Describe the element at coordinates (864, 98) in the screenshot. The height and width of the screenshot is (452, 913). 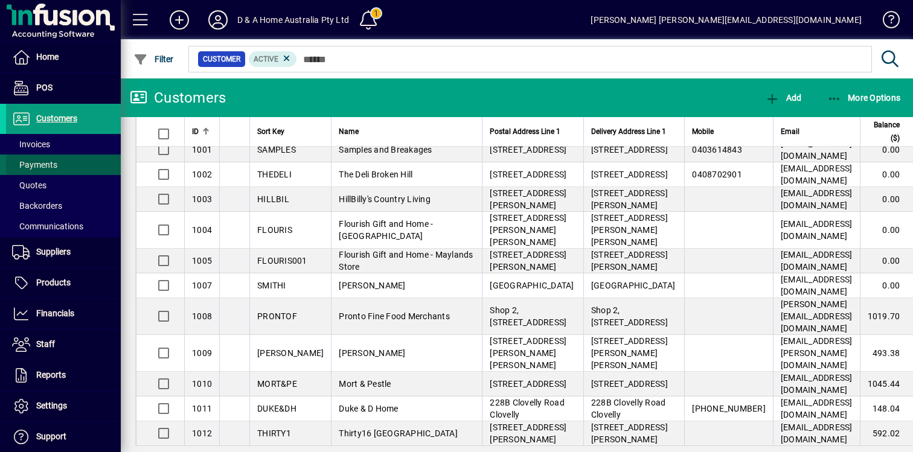
I see `button: More Options` at that location.